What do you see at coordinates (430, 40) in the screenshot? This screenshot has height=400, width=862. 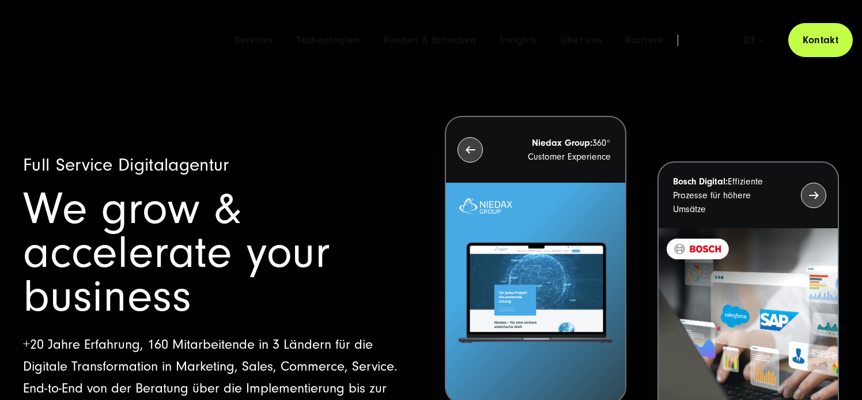 I see `a: Kunden & Branchen` at bounding box center [430, 40].